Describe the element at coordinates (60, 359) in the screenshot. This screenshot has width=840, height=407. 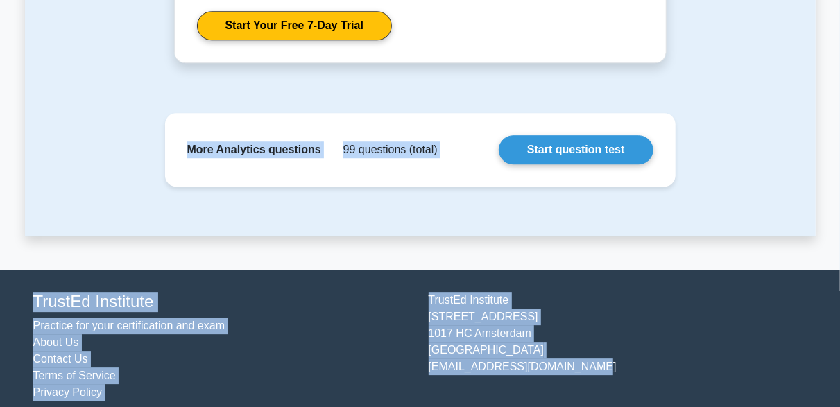
I see `a: Contact Us` at that location.